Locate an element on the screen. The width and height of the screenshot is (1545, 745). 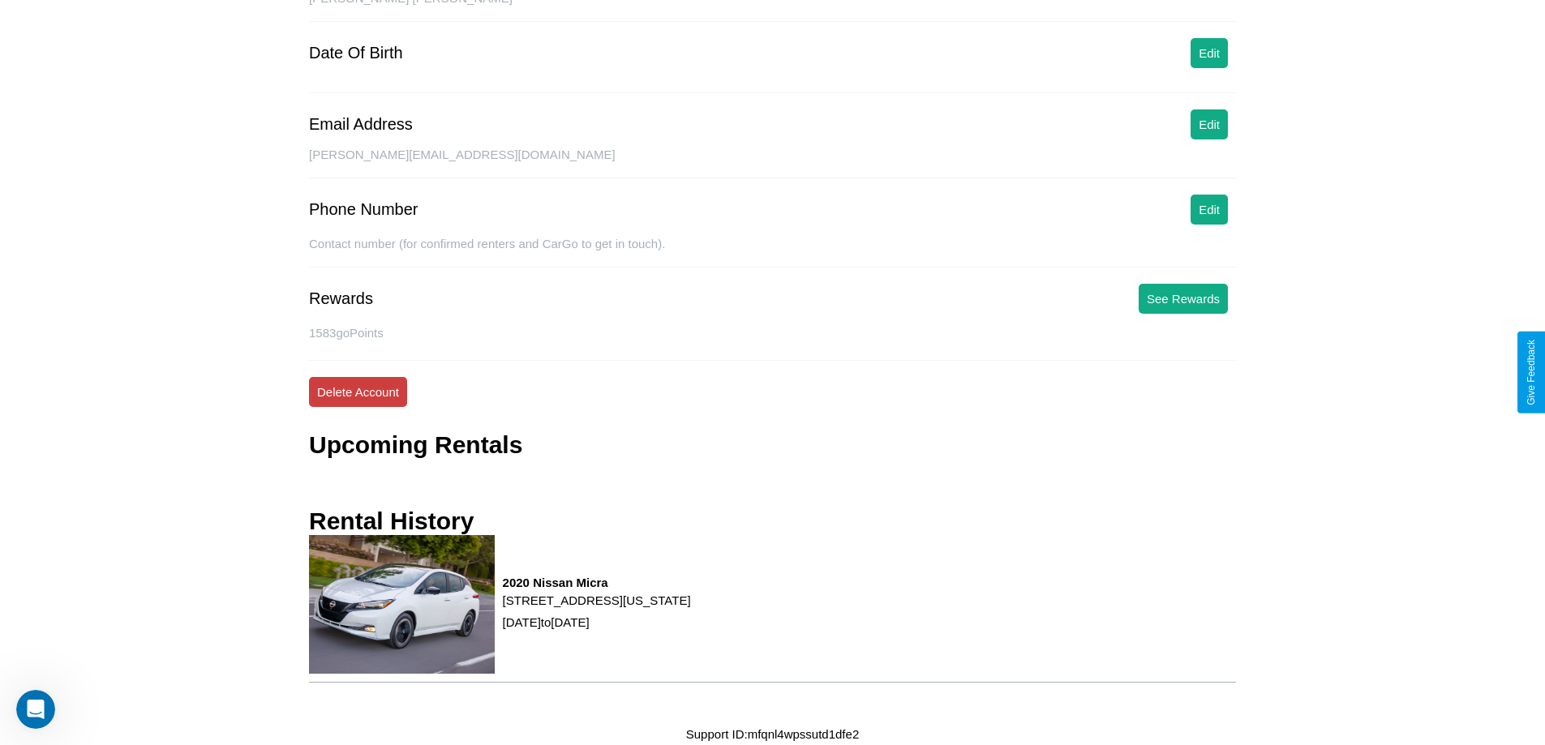
button: Delete Account is located at coordinates (358, 392).